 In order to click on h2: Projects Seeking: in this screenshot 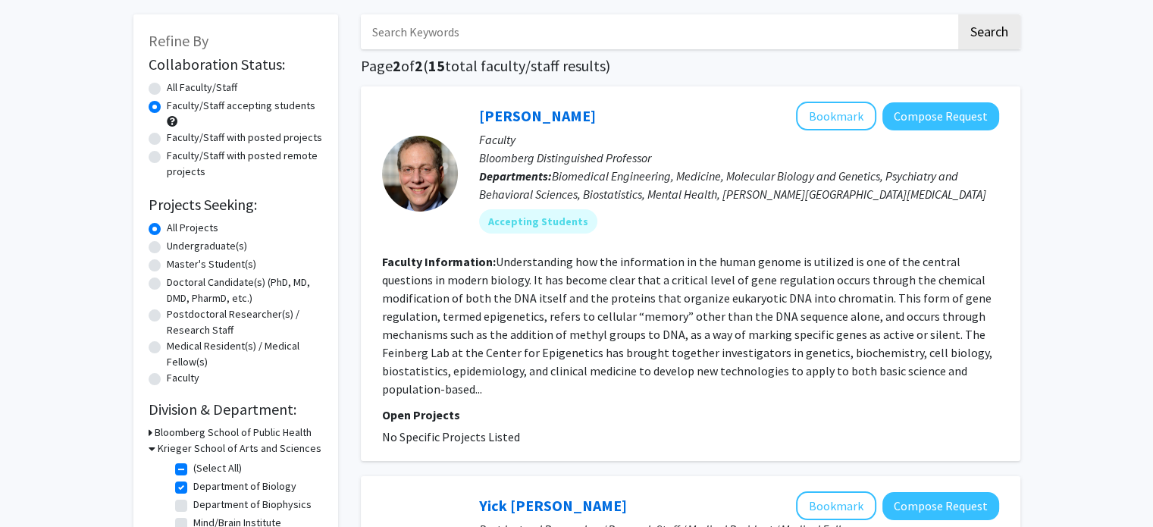, I will do `click(236, 205)`.